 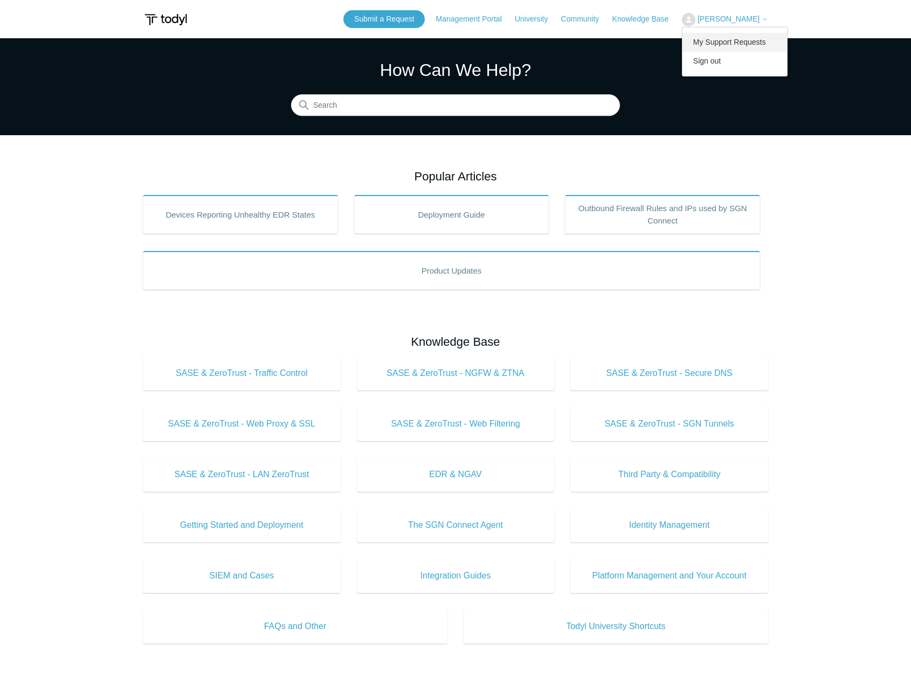 What do you see at coordinates (669, 525) in the screenshot?
I see `span: Identity Management` at bounding box center [669, 525].